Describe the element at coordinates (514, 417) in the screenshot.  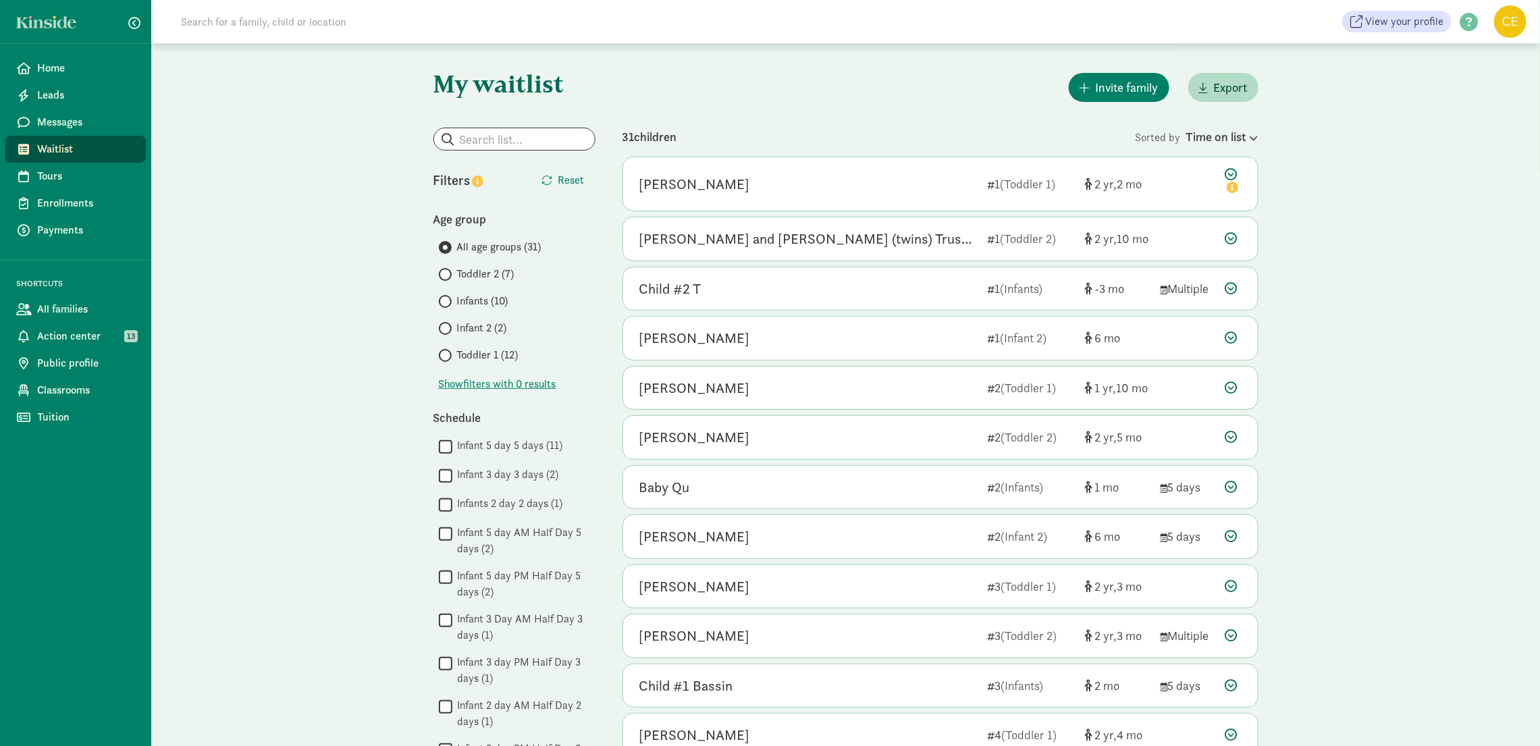
I see `div: Schedule` at that location.